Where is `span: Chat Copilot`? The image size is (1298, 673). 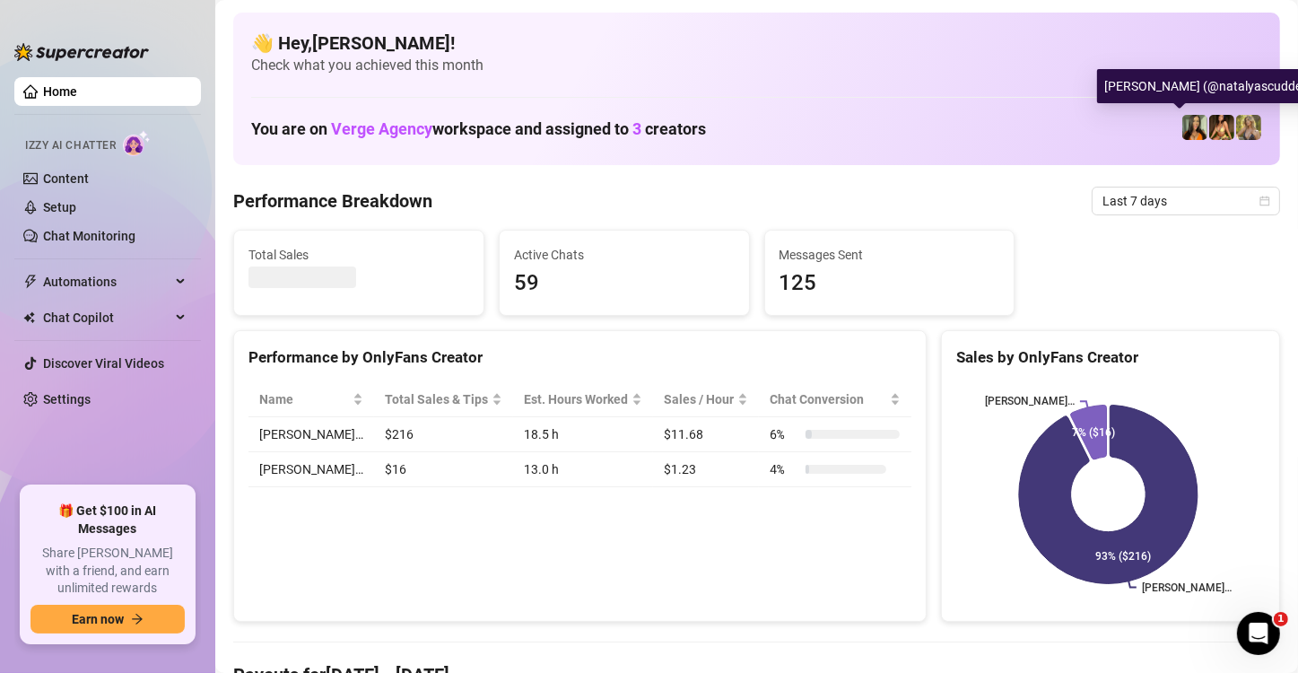 span: Chat Copilot is located at coordinates (107, 318).